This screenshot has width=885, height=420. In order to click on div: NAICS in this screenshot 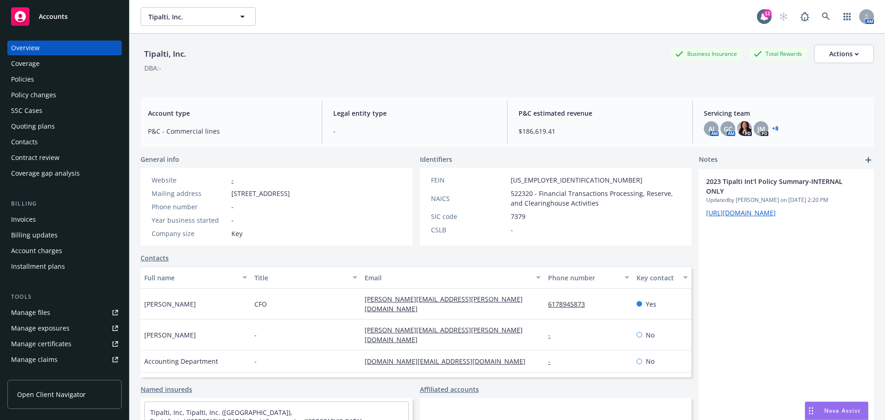, I will do `click(469, 198)`.